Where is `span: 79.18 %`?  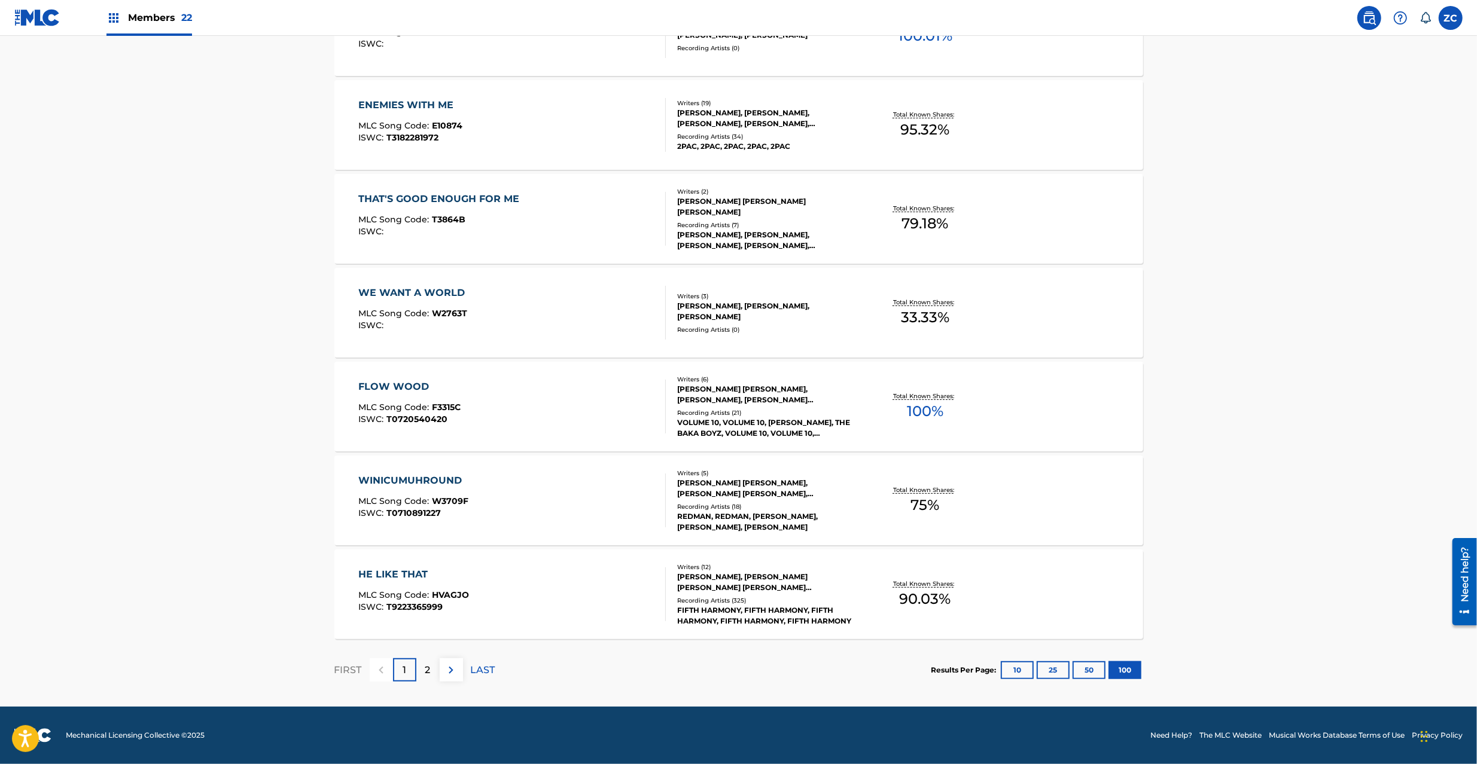
span: 79.18 % is located at coordinates (925, 224).